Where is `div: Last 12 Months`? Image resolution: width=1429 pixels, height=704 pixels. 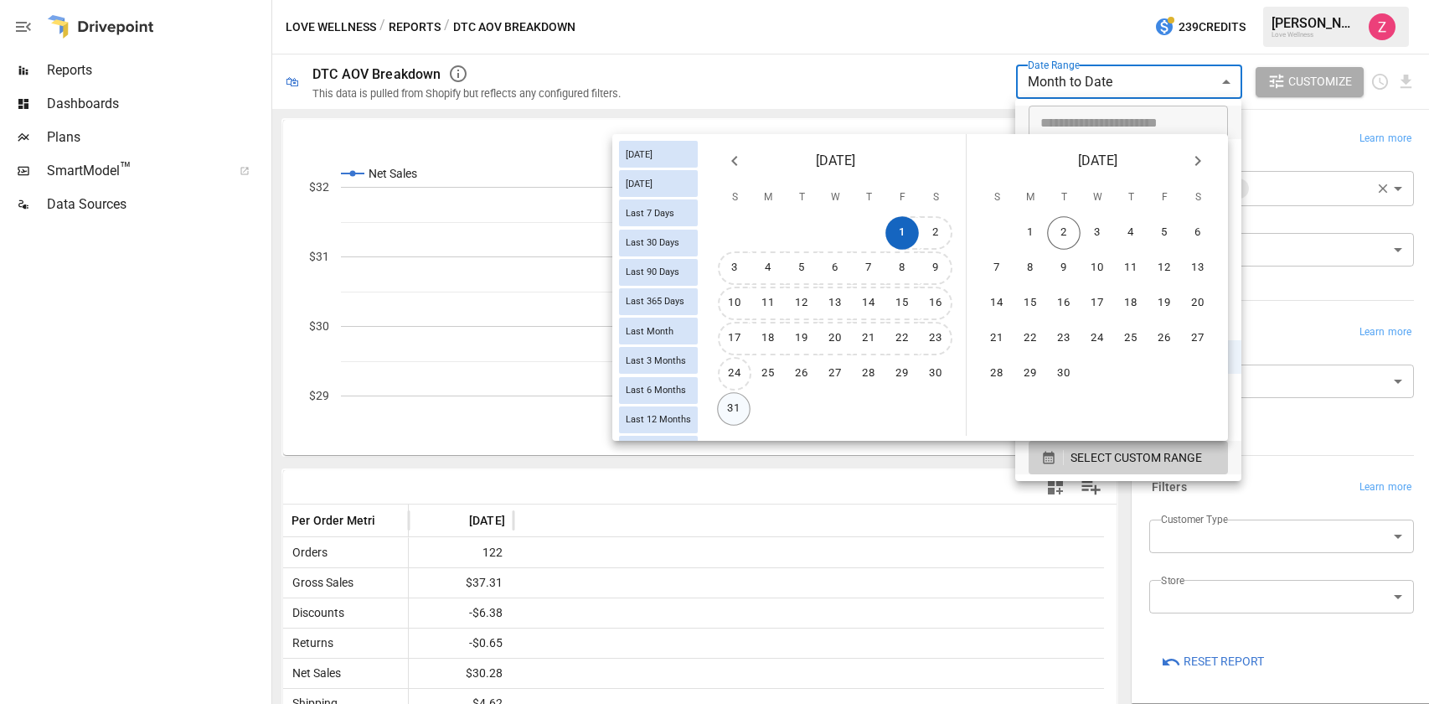
div: Last 12 Months is located at coordinates (658, 420).